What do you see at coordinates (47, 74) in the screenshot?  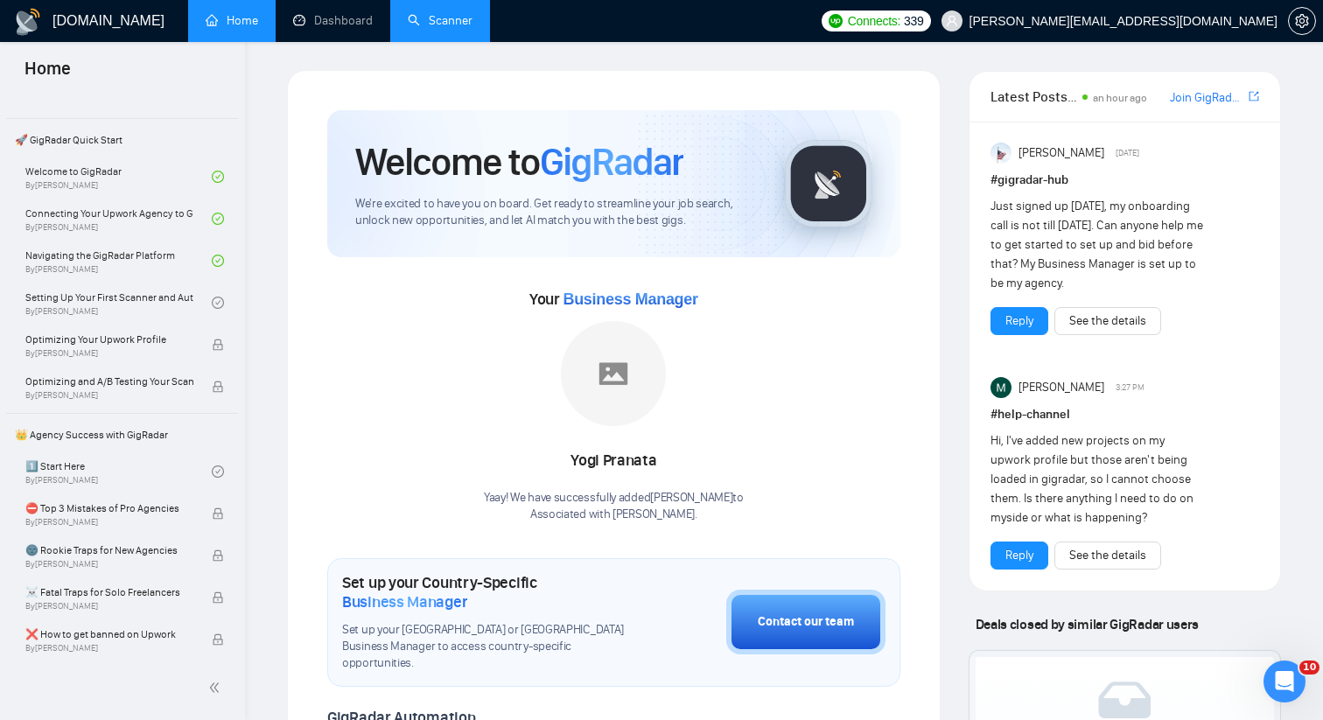 I see `span: Home` at bounding box center [47, 74].